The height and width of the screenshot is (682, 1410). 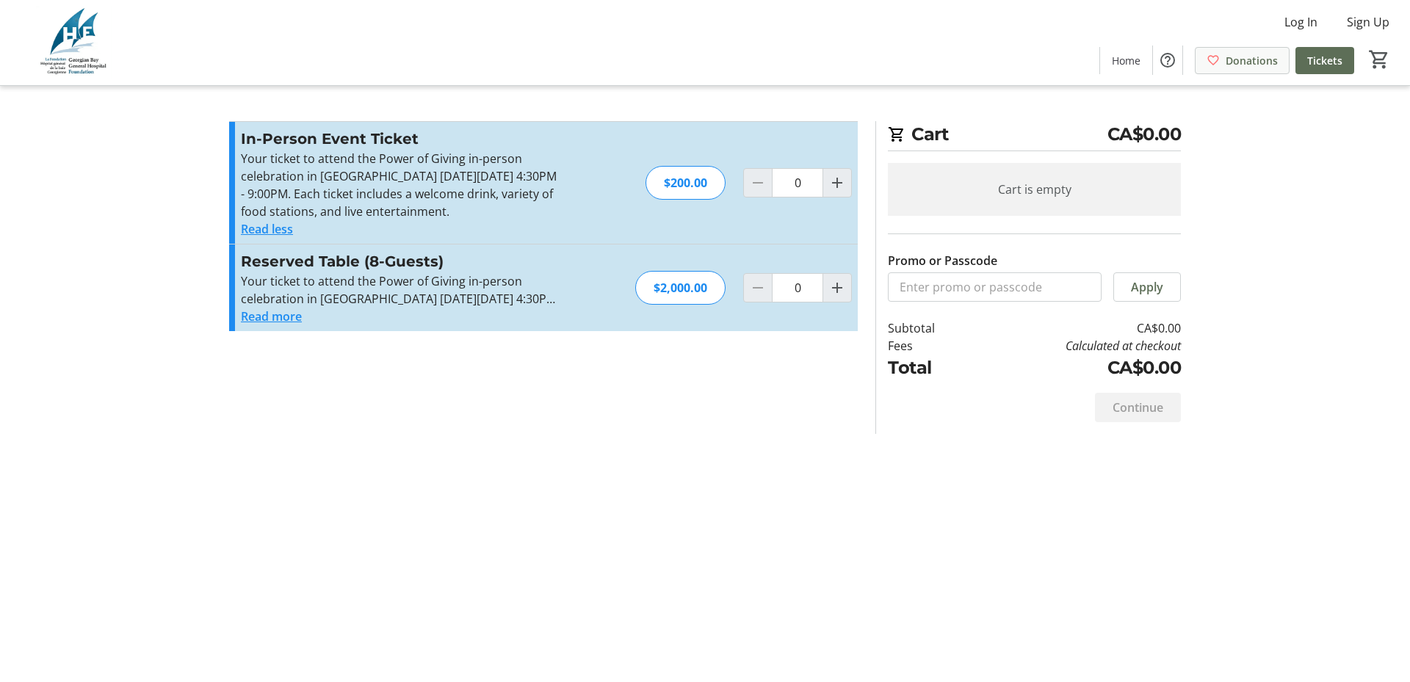 What do you see at coordinates (1242, 60) in the screenshot?
I see `a: Donations` at bounding box center [1242, 60].